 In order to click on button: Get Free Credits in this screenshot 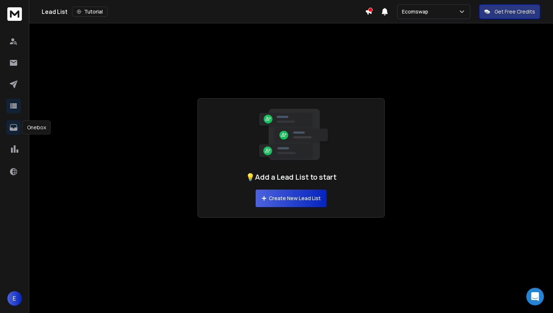, I will do `click(509, 12)`.